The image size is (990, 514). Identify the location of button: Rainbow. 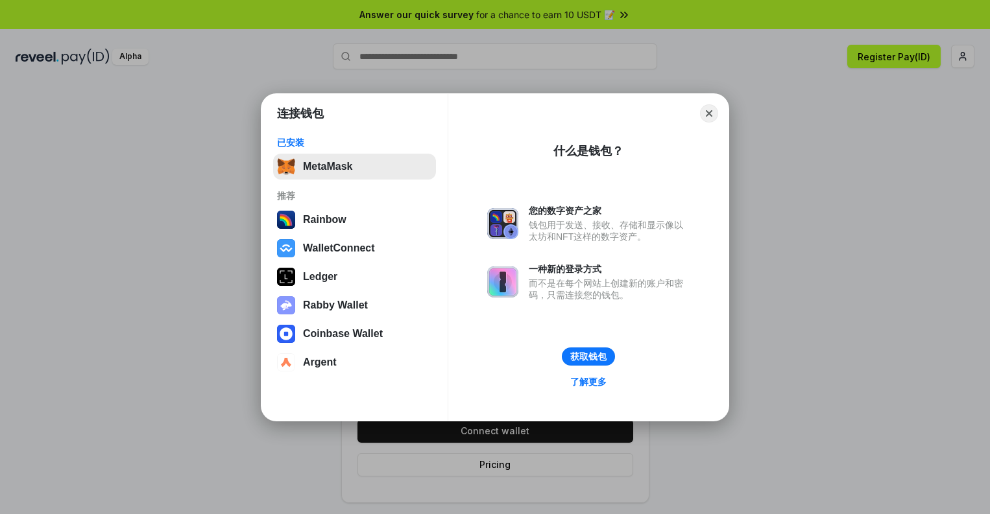
(354, 220).